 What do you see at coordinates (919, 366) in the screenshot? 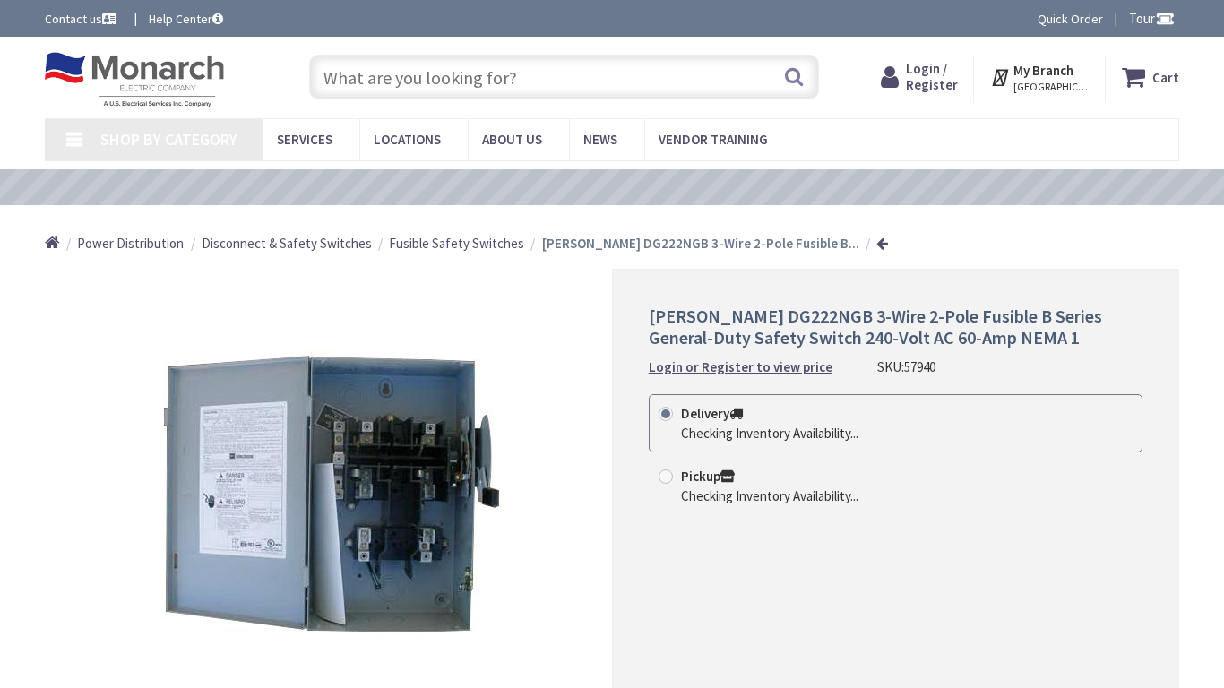
I see `span: 57940` at bounding box center [919, 366].